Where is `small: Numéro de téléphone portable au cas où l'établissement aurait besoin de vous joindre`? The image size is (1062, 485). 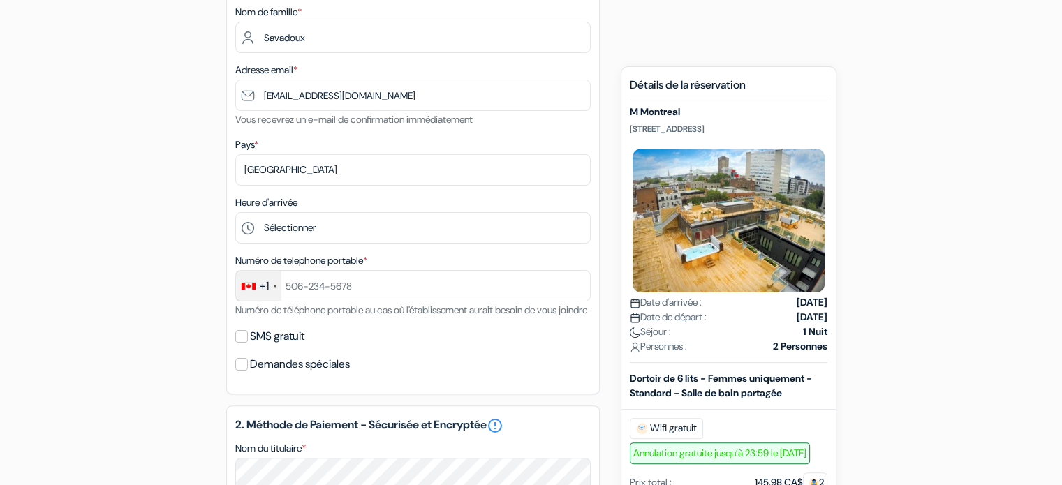
small: Numéro de téléphone portable au cas où l'établissement aurait besoin de vous joindre is located at coordinates (411, 310).